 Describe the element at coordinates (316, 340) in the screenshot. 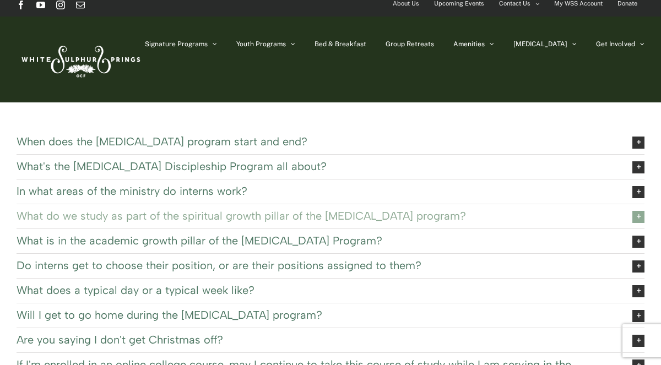

I see `span: Are you saying I don't get Christmas off?` at that location.